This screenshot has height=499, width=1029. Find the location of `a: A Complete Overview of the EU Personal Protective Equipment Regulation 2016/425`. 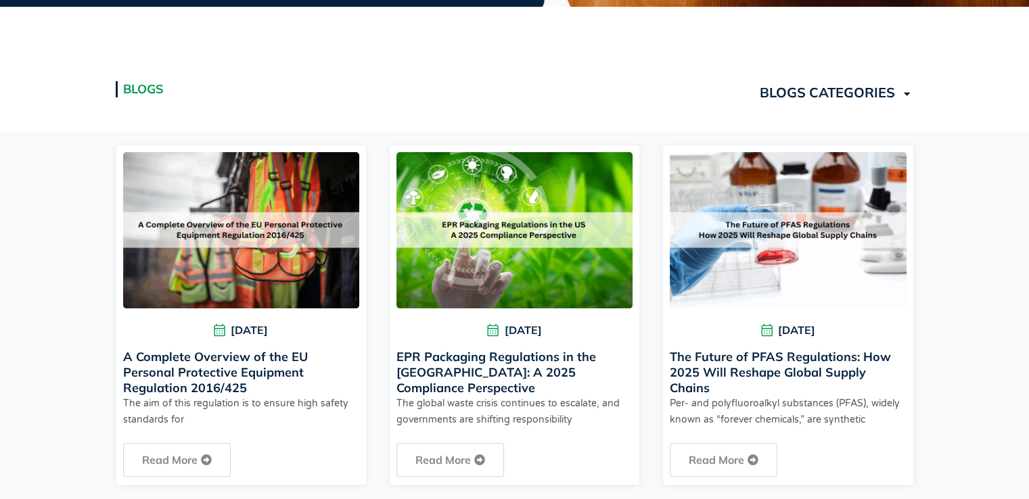

a: A Complete Overview of the EU Personal Protective Equipment Regulation 2016/425 is located at coordinates (215, 372).